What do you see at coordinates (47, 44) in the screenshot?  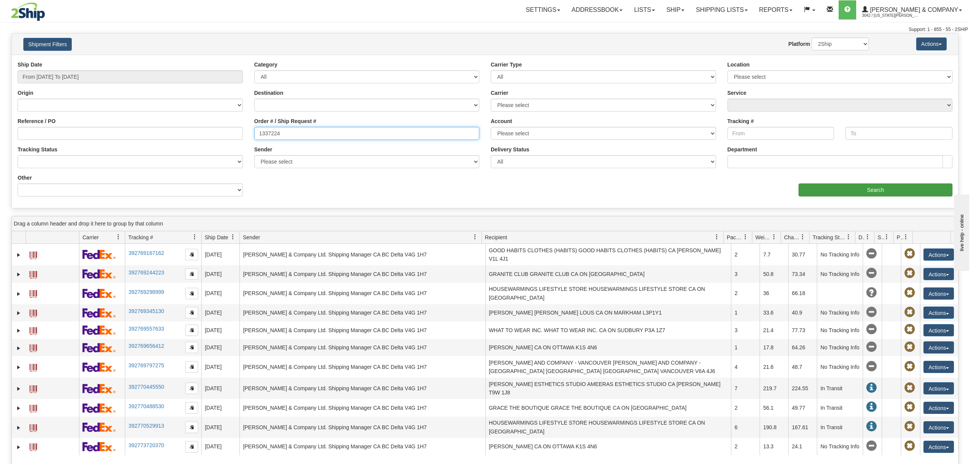 I see `button: Shipment Filters` at bounding box center [47, 44].